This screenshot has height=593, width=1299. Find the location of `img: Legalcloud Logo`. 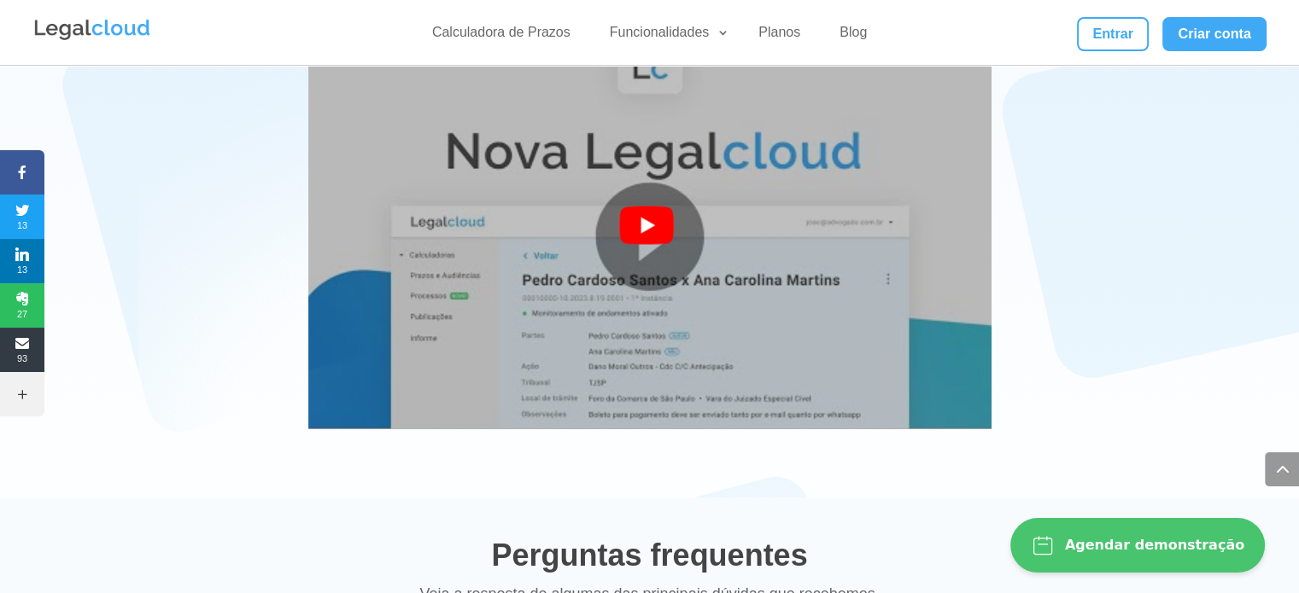

img: Legalcloud Logo is located at coordinates (92, 30).